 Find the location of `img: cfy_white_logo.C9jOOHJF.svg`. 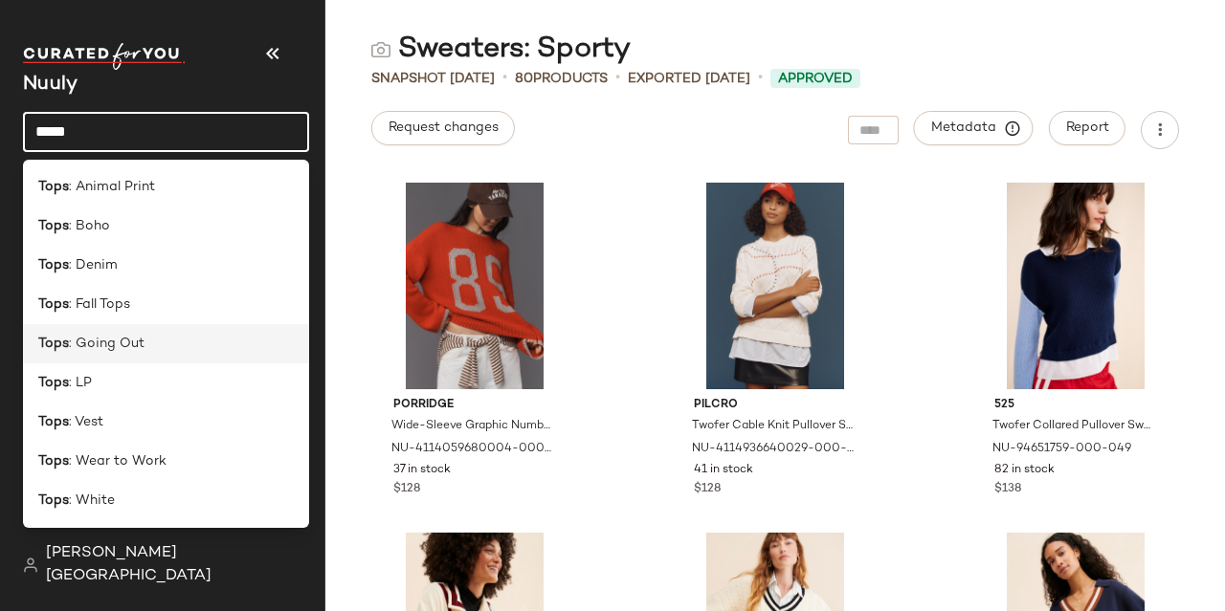

img: cfy_white_logo.C9jOOHJF.svg is located at coordinates (104, 56).